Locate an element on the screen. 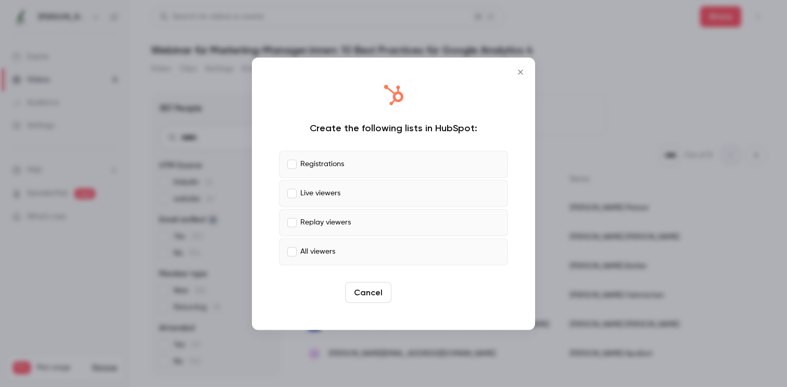 This screenshot has width=787, height=387. p: Live viewers is located at coordinates (320, 193).